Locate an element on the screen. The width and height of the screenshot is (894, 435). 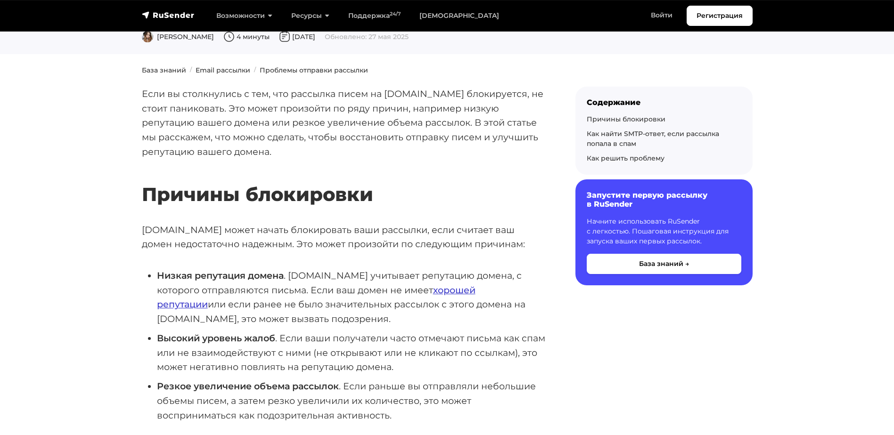
div: Содержание is located at coordinates (664, 102).